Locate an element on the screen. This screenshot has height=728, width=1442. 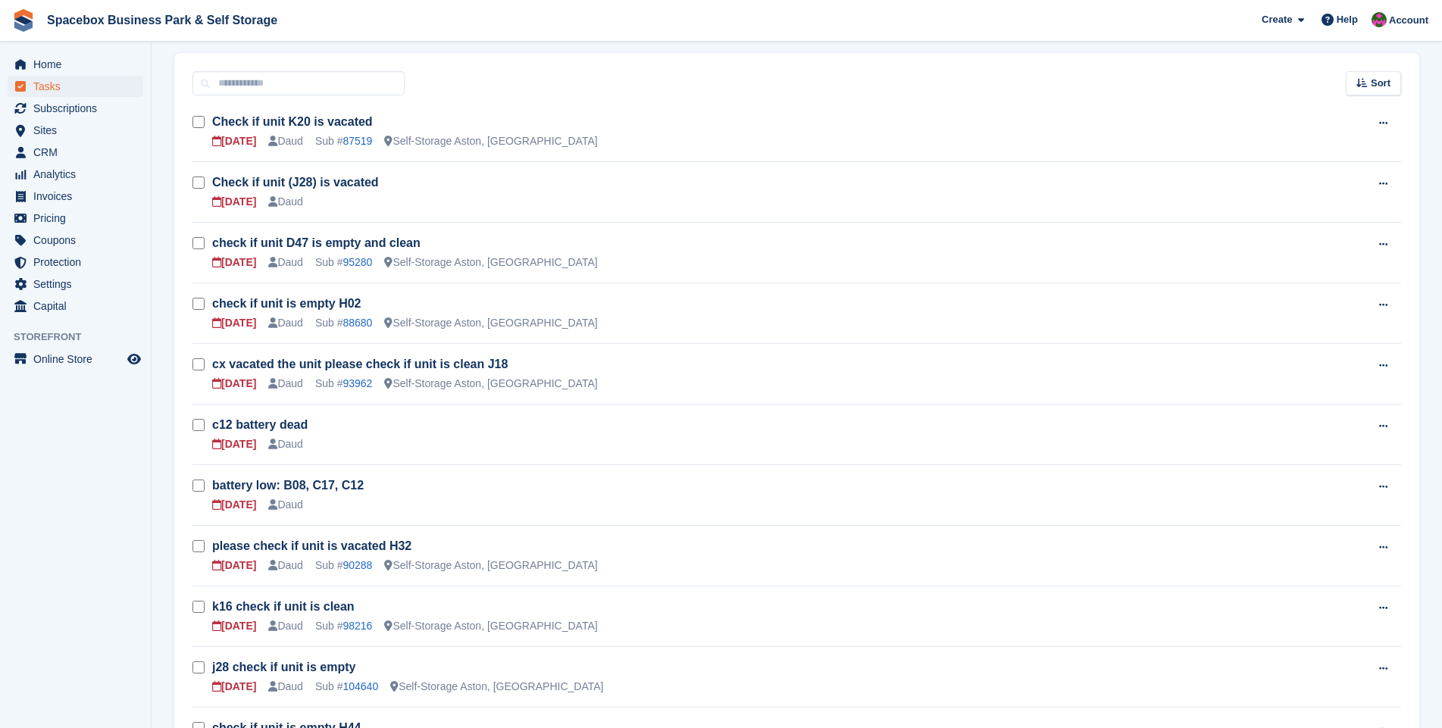
a: Check if unit K20 is vacated is located at coordinates (293, 121).